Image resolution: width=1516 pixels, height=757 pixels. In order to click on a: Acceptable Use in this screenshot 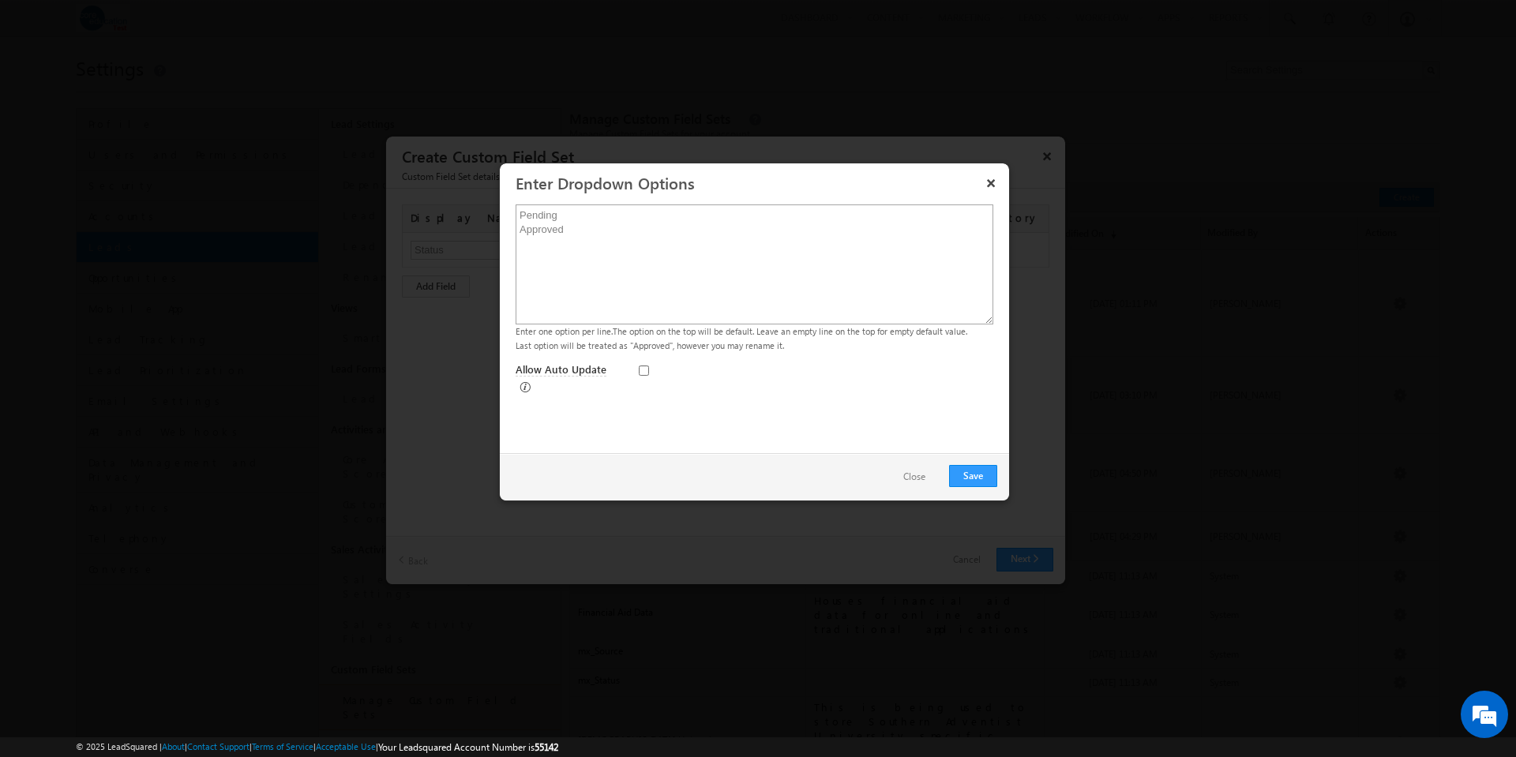, I will do `click(346, 746)`.